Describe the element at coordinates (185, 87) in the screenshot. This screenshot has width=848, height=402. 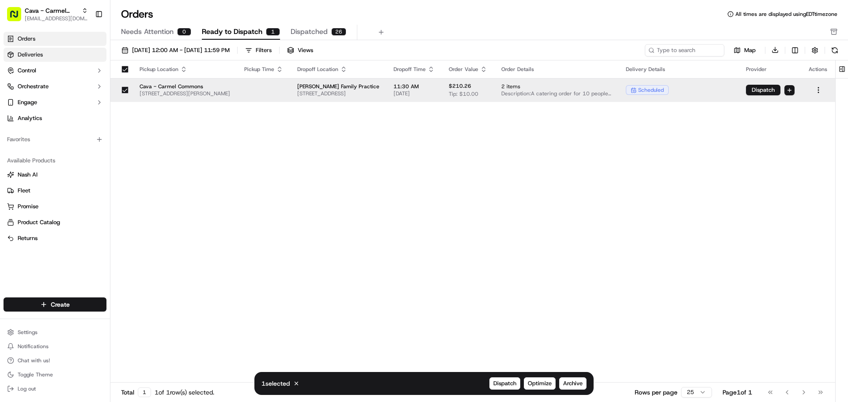
I see `span: Cava - Carmel Commons` at that location.